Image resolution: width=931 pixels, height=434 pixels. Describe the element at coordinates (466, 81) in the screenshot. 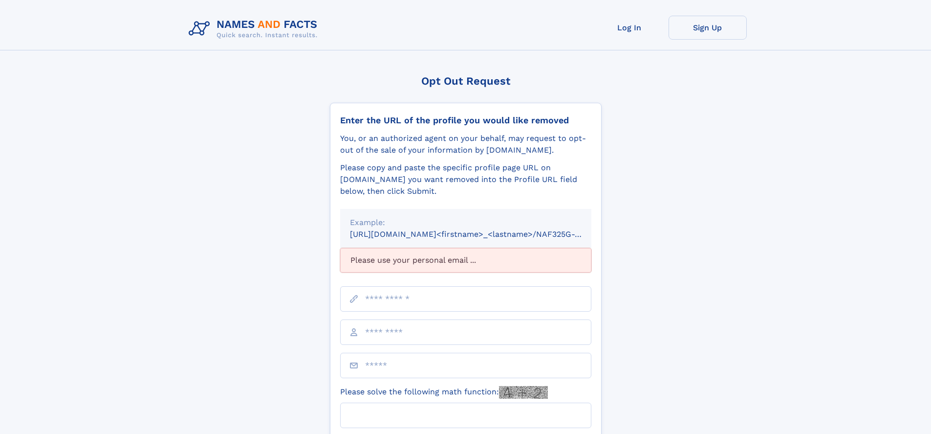

I see `div: Opt Out Request` at that location.